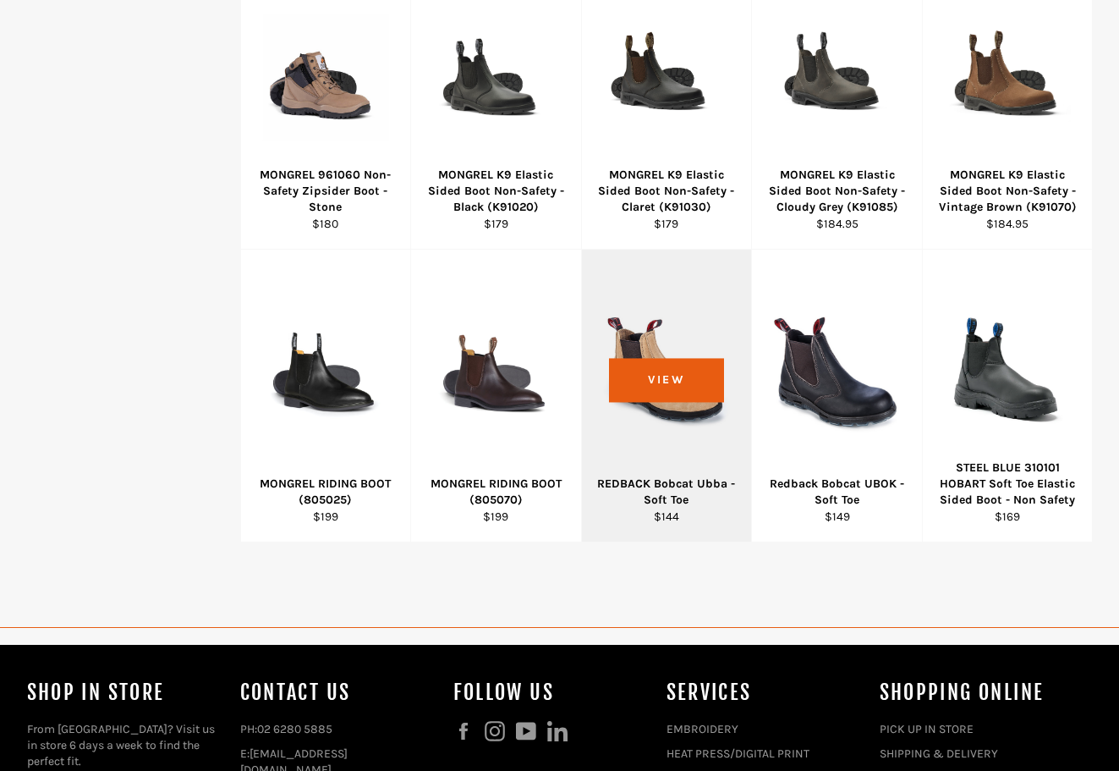 The image size is (1119, 771). What do you see at coordinates (838, 516) in the screenshot?
I see `div: $149` at bounding box center [838, 516].